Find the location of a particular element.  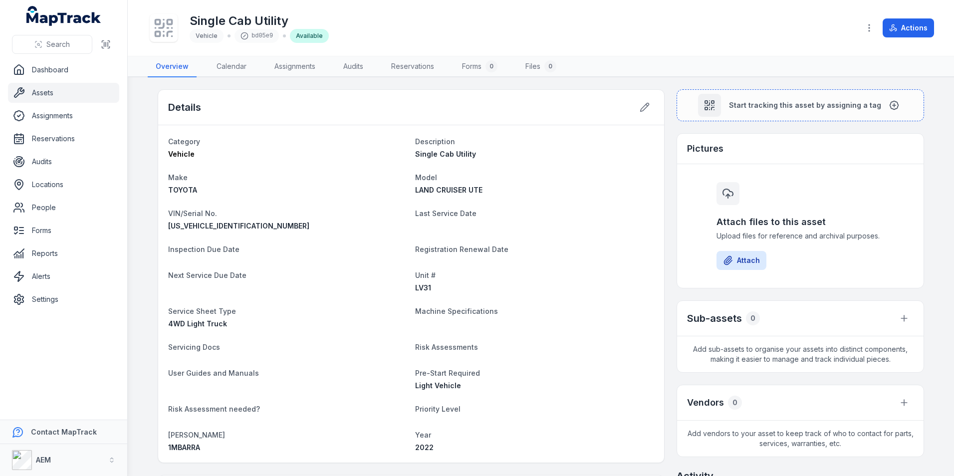

span: Machine Specifications is located at coordinates (456, 311).